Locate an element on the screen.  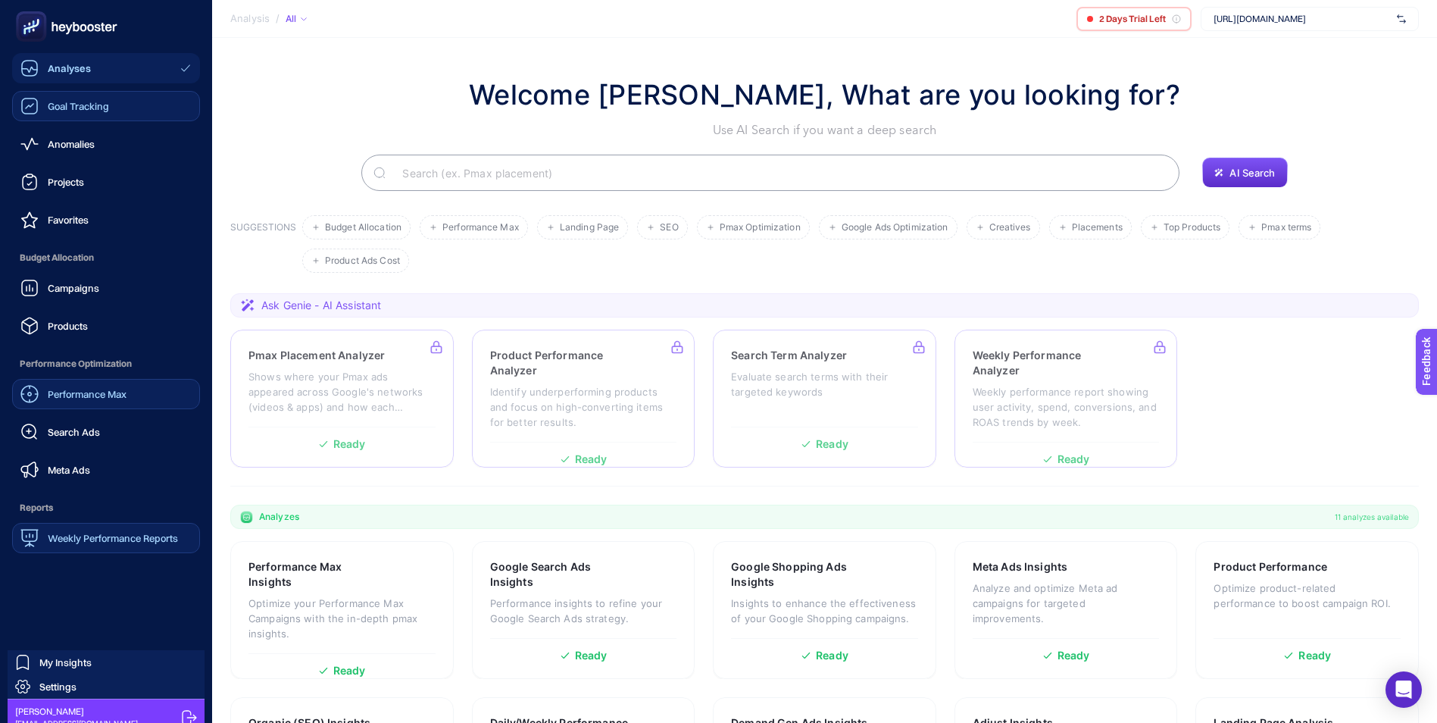
span: Weekly Performance Reports is located at coordinates (113, 538).